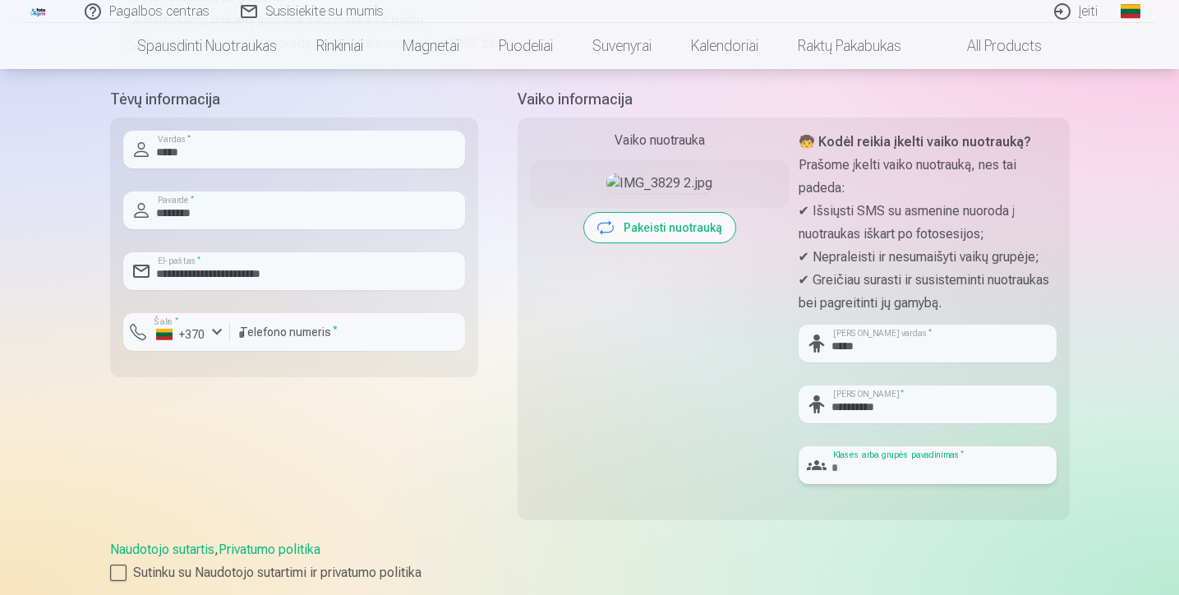  Describe the element at coordinates (177, 332) in the screenshot. I see `button: Šalis*+370` at that location.